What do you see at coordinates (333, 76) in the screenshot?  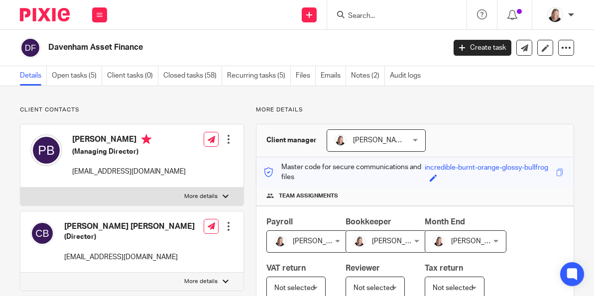 I see `a: Emails` at bounding box center [333, 76].